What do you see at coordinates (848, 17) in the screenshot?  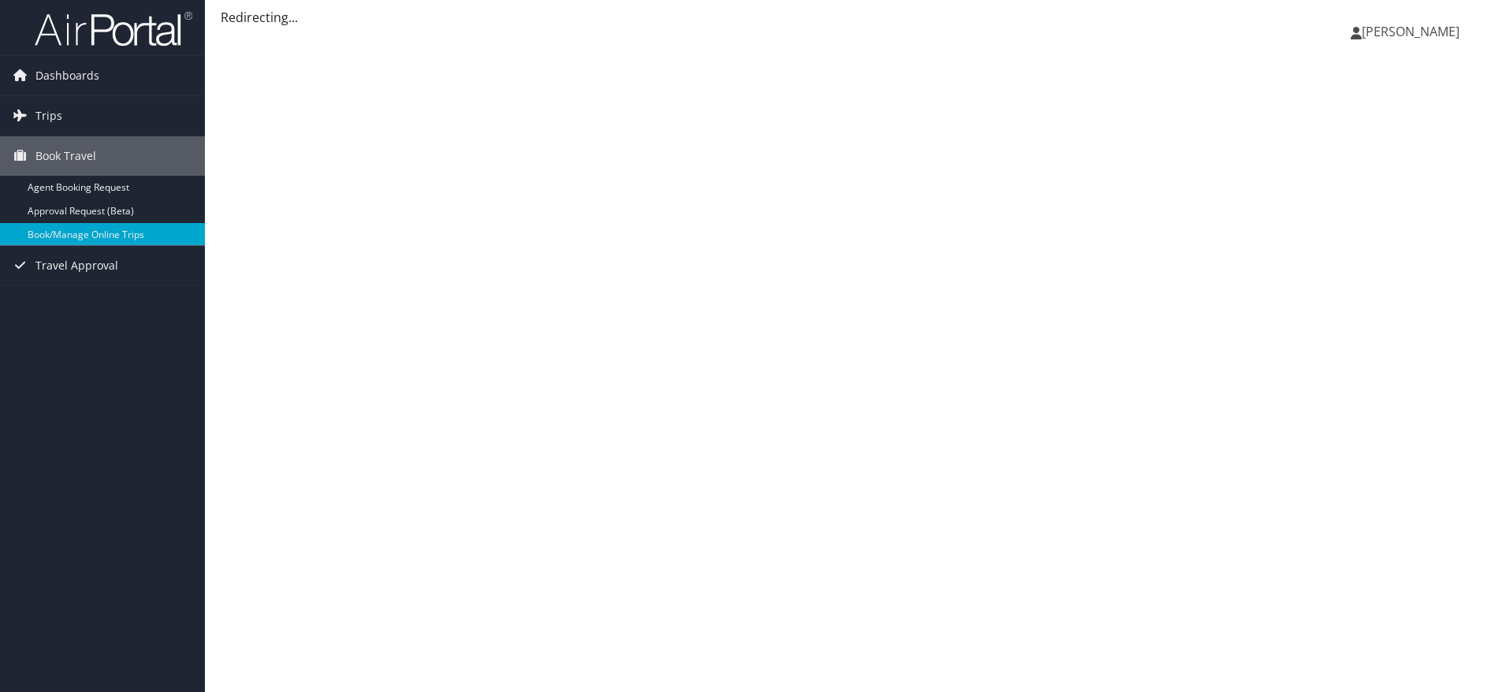 I see `div: Redirecting...` at bounding box center [848, 17].